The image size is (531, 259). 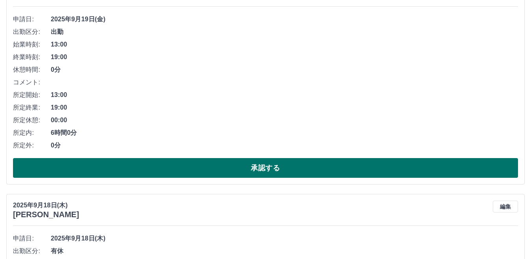 What do you see at coordinates (46, 205) in the screenshot?
I see `p: 2025年9月18日(木)` at bounding box center [46, 205].